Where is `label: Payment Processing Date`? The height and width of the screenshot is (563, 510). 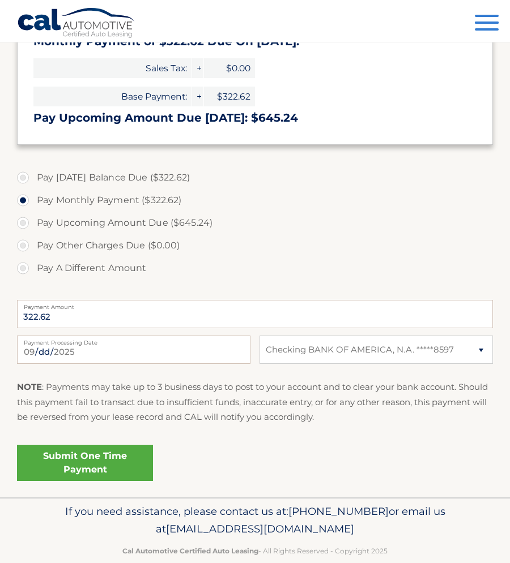 label: Payment Processing Date is located at coordinates (134, 340).